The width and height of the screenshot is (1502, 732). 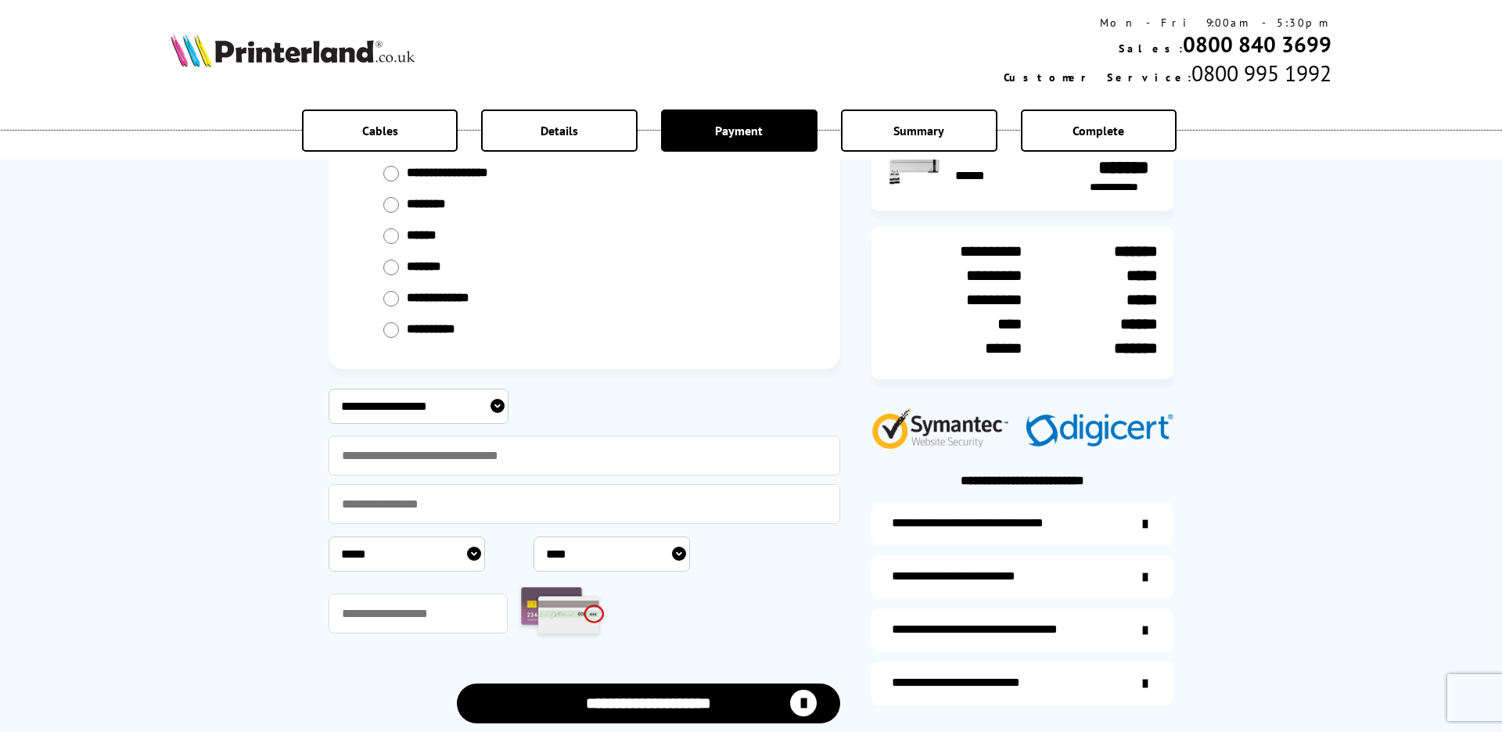 What do you see at coordinates (1022, 524) in the screenshot?
I see `a: additional-ink` at bounding box center [1022, 524].